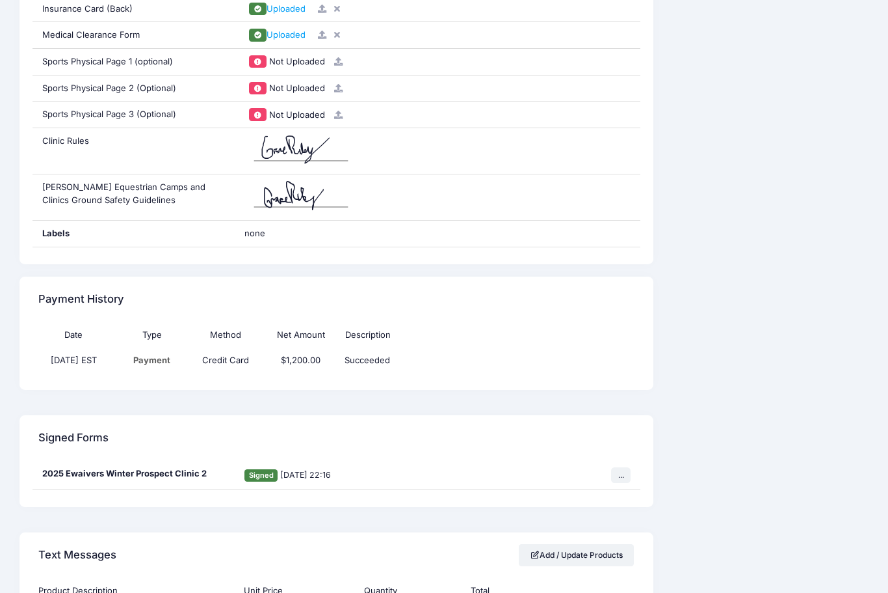  Describe the element at coordinates (81, 299) in the screenshot. I see `h4: Payment History` at that location.